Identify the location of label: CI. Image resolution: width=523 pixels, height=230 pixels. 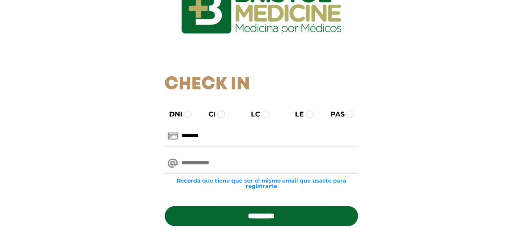
(208, 114).